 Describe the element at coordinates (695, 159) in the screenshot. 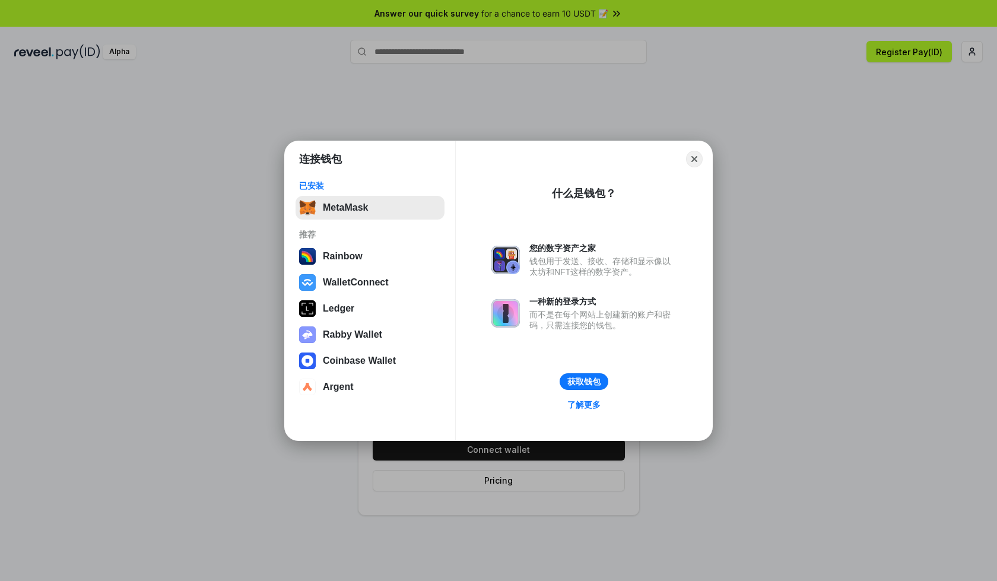

I see `button: Close` at that location.